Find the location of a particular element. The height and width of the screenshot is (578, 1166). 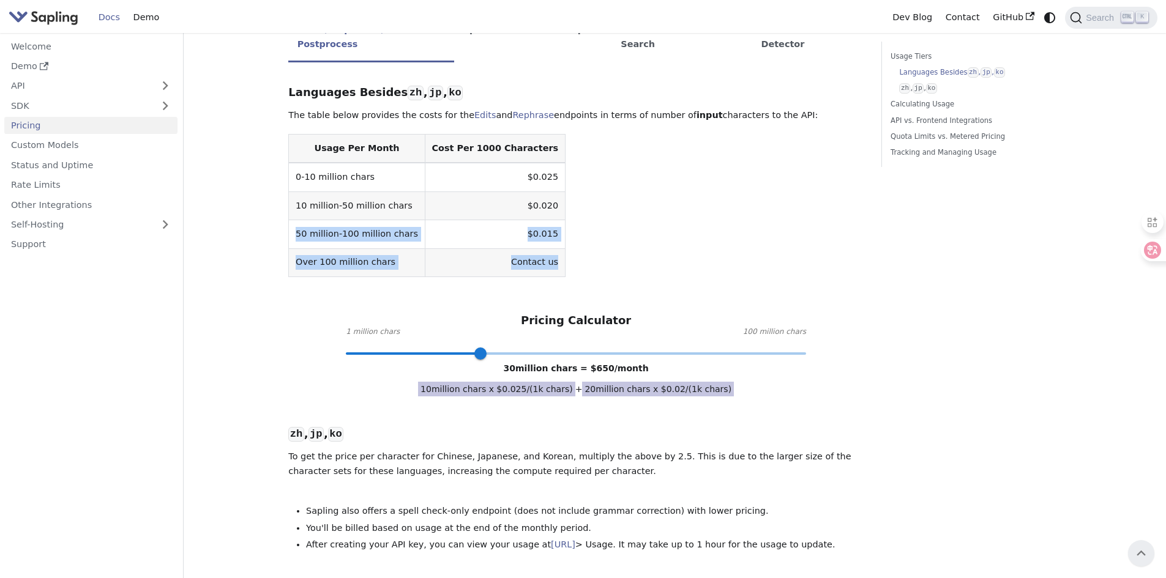

a: Usage Tiers is located at coordinates (973, 56).